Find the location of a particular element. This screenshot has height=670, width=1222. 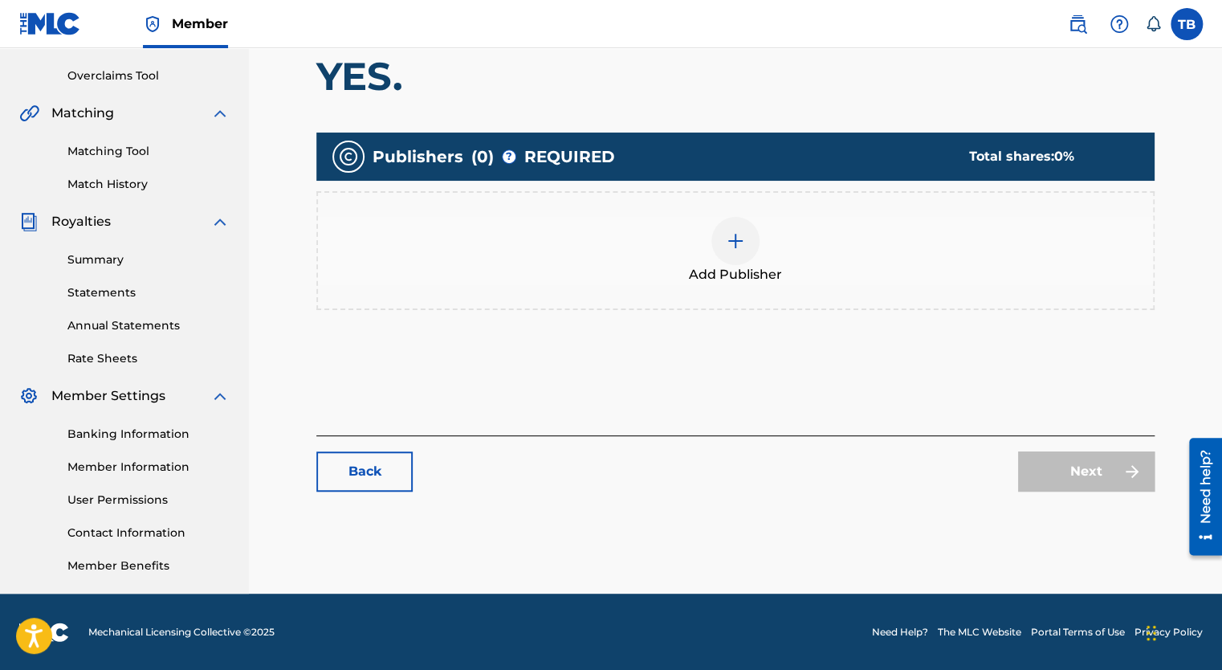

span: 0 % is located at coordinates (1064, 156).